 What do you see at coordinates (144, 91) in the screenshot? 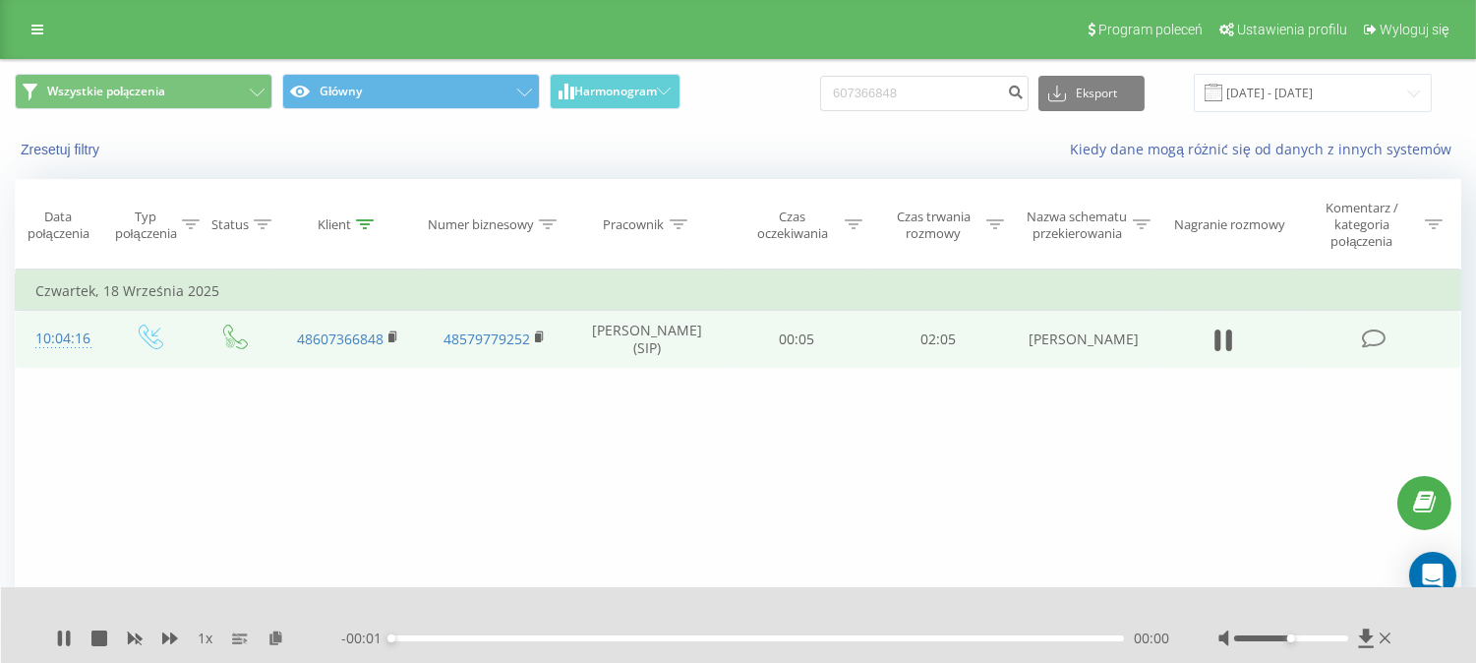
I see `button: Wszystkie połączenia` at bounding box center [144, 91].